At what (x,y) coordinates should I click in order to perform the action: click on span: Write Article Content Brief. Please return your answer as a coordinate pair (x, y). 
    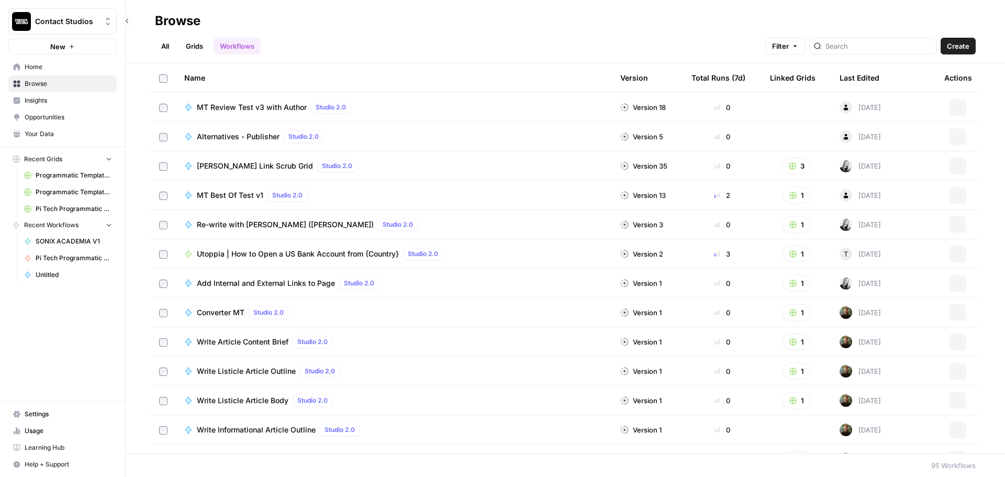
    Looking at the image, I should click on (242, 342).